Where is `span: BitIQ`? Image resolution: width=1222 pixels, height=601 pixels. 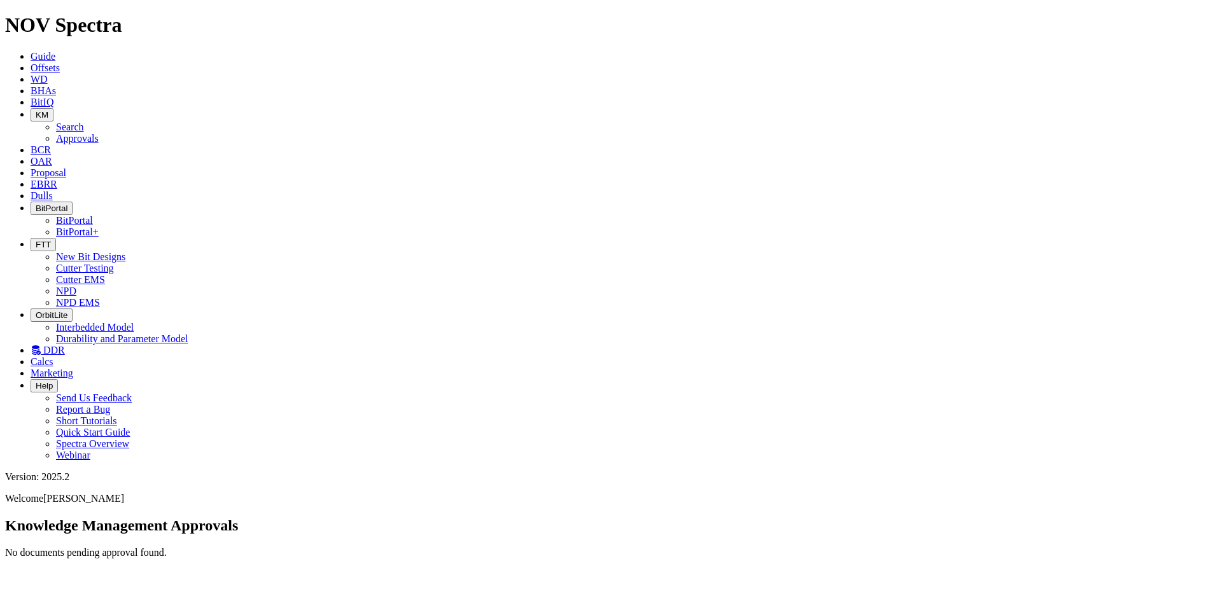 span: BitIQ is located at coordinates (42, 102).